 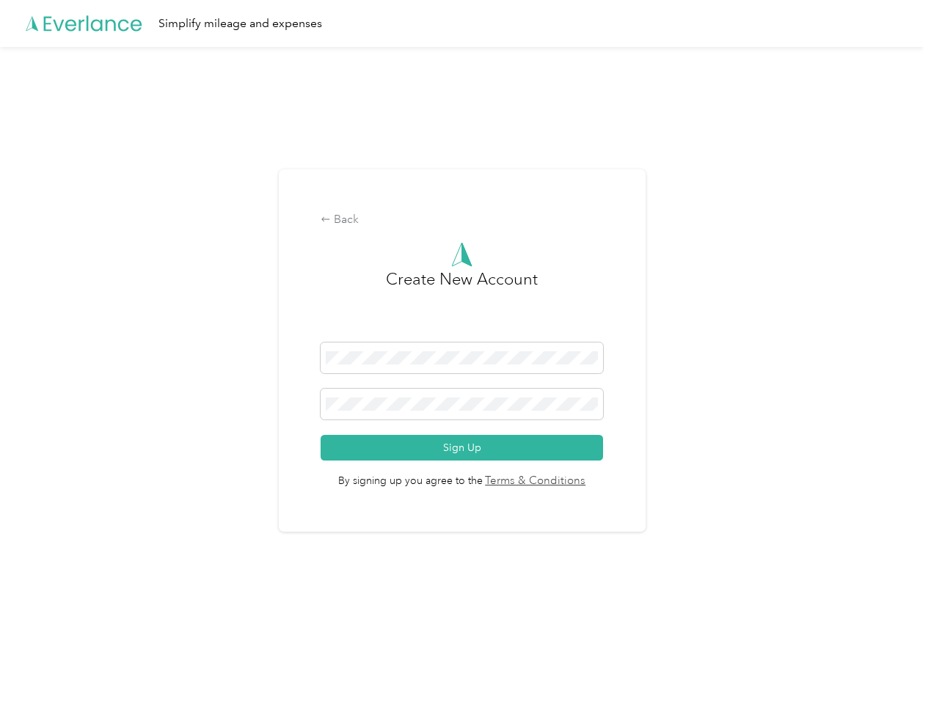 What do you see at coordinates (461, 220) in the screenshot?
I see `div: Back` at bounding box center [461, 220].